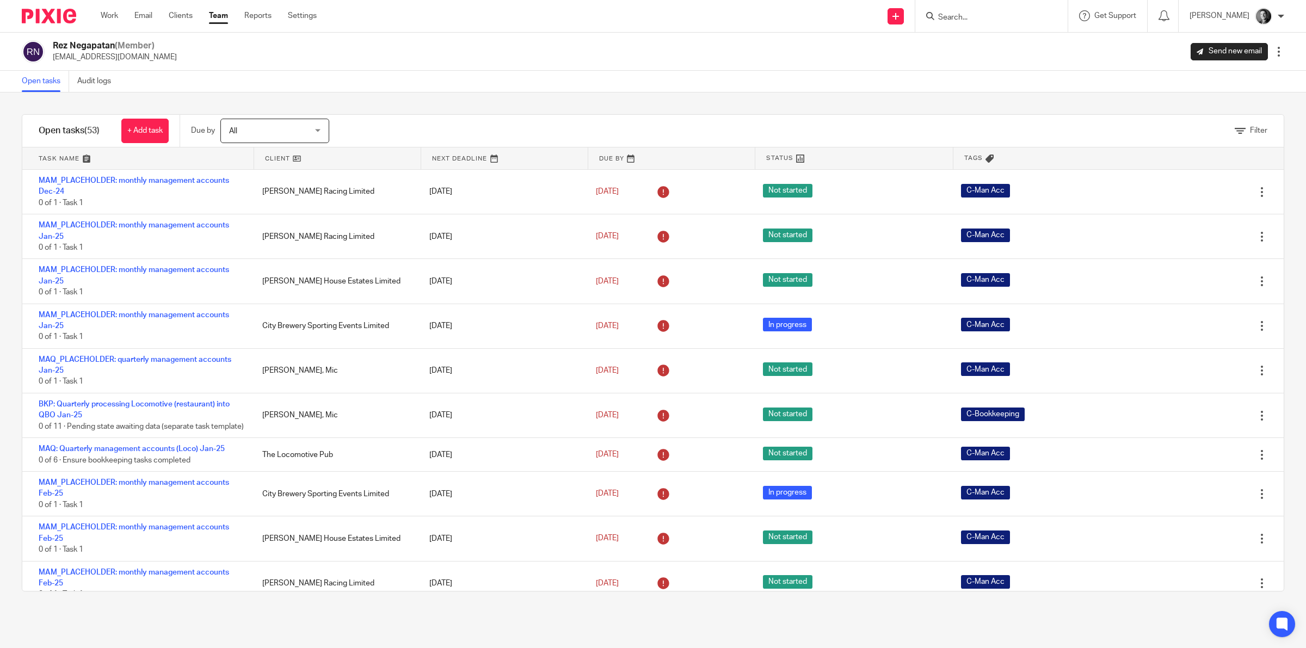  I want to click on span: 0 of 11 · Pending state awaiting data (separate task template), so click(141, 427).